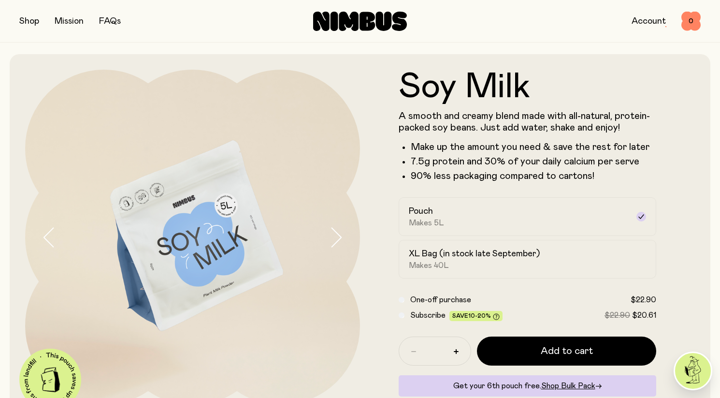  What do you see at coordinates (693, 371) in the screenshot?
I see `img: agent` at bounding box center [693, 371].